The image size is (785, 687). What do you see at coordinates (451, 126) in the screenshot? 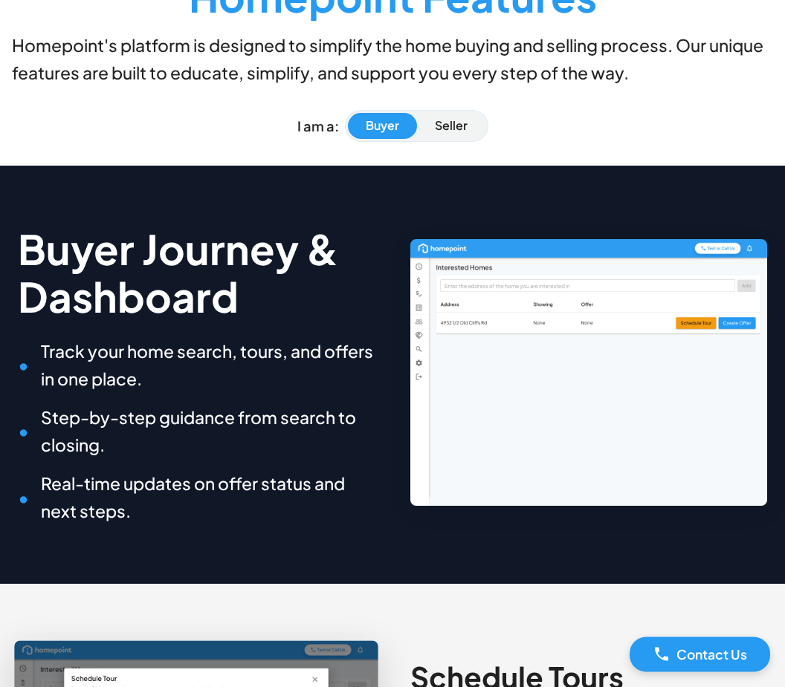
I see `p: Seller` at bounding box center [451, 126].